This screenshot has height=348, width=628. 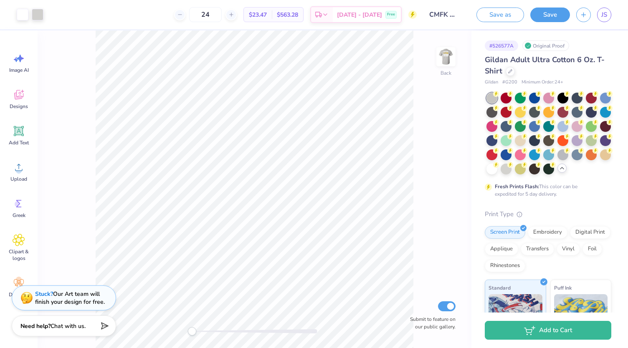 What do you see at coordinates (19, 216) in the screenshot?
I see `span: Greek` at bounding box center [19, 216].